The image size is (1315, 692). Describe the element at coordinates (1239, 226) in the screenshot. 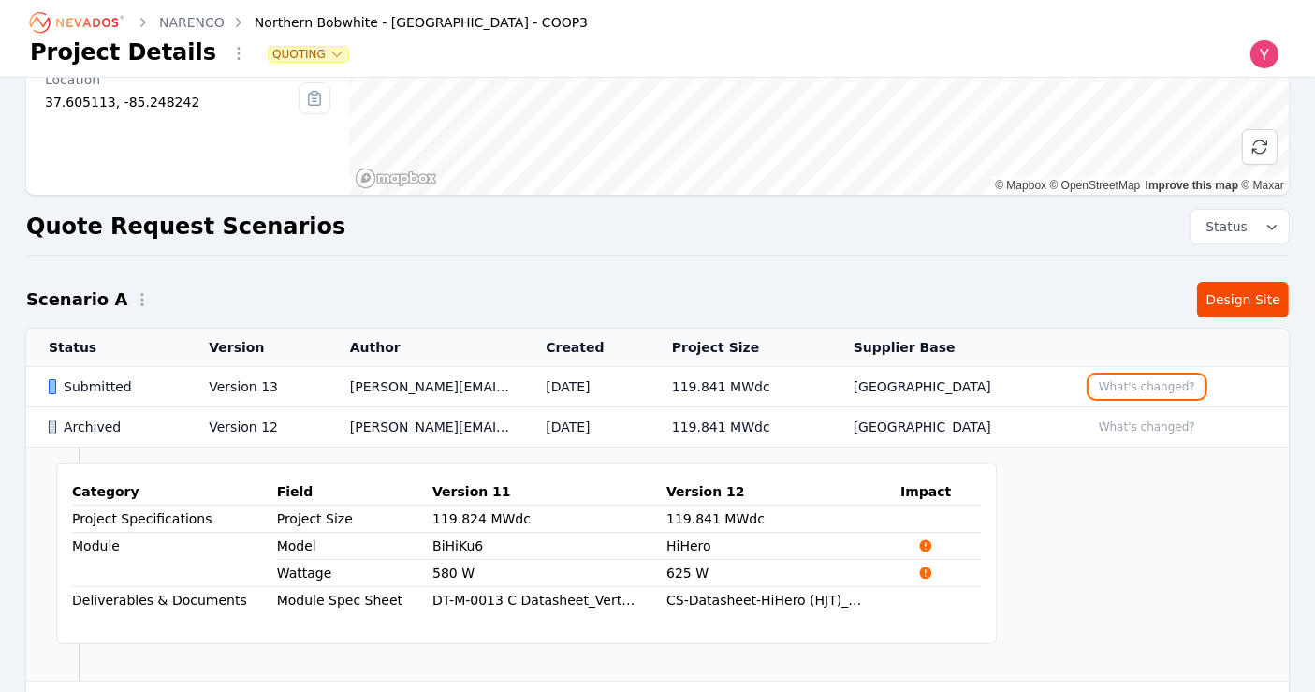

I see `button: Status` at that location.